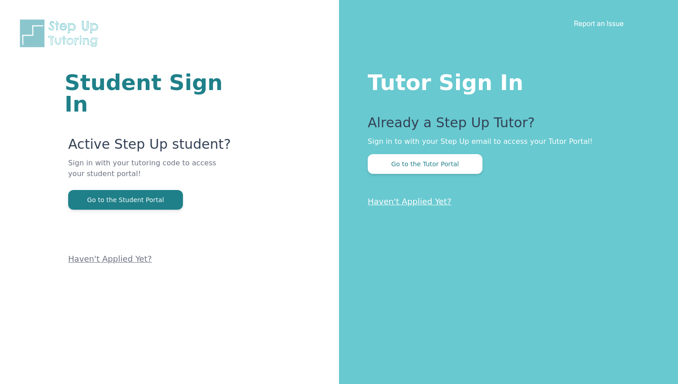 This screenshot has width=678, height=384. I want to click on h1: Student Sign In, so click(148, 93).